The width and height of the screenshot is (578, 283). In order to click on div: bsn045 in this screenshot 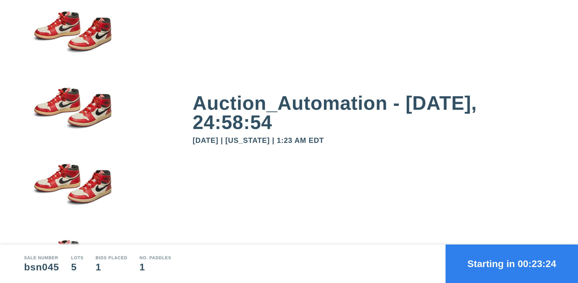, I will do `click(42, 267)`.